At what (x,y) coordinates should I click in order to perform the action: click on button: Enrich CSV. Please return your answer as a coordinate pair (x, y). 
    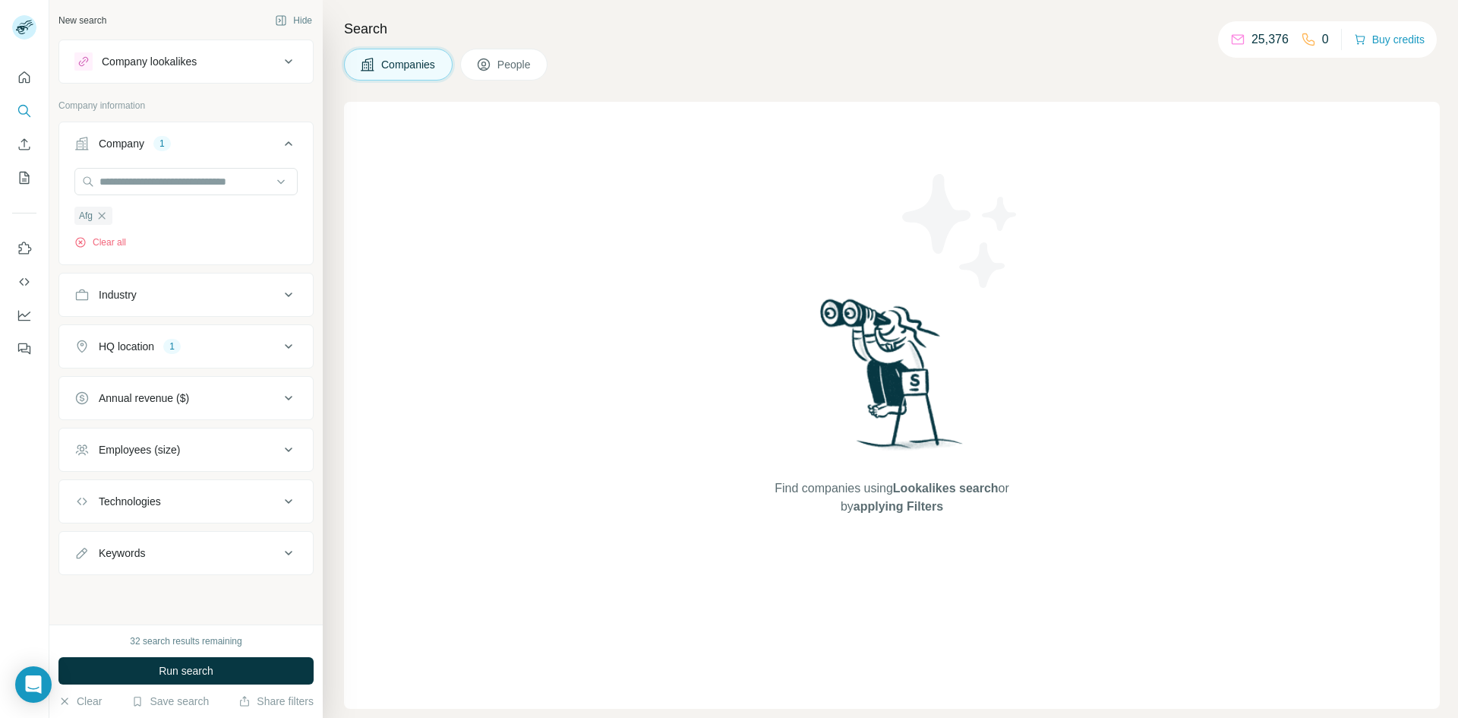
    Looking at the image, I should click on (24, 144).